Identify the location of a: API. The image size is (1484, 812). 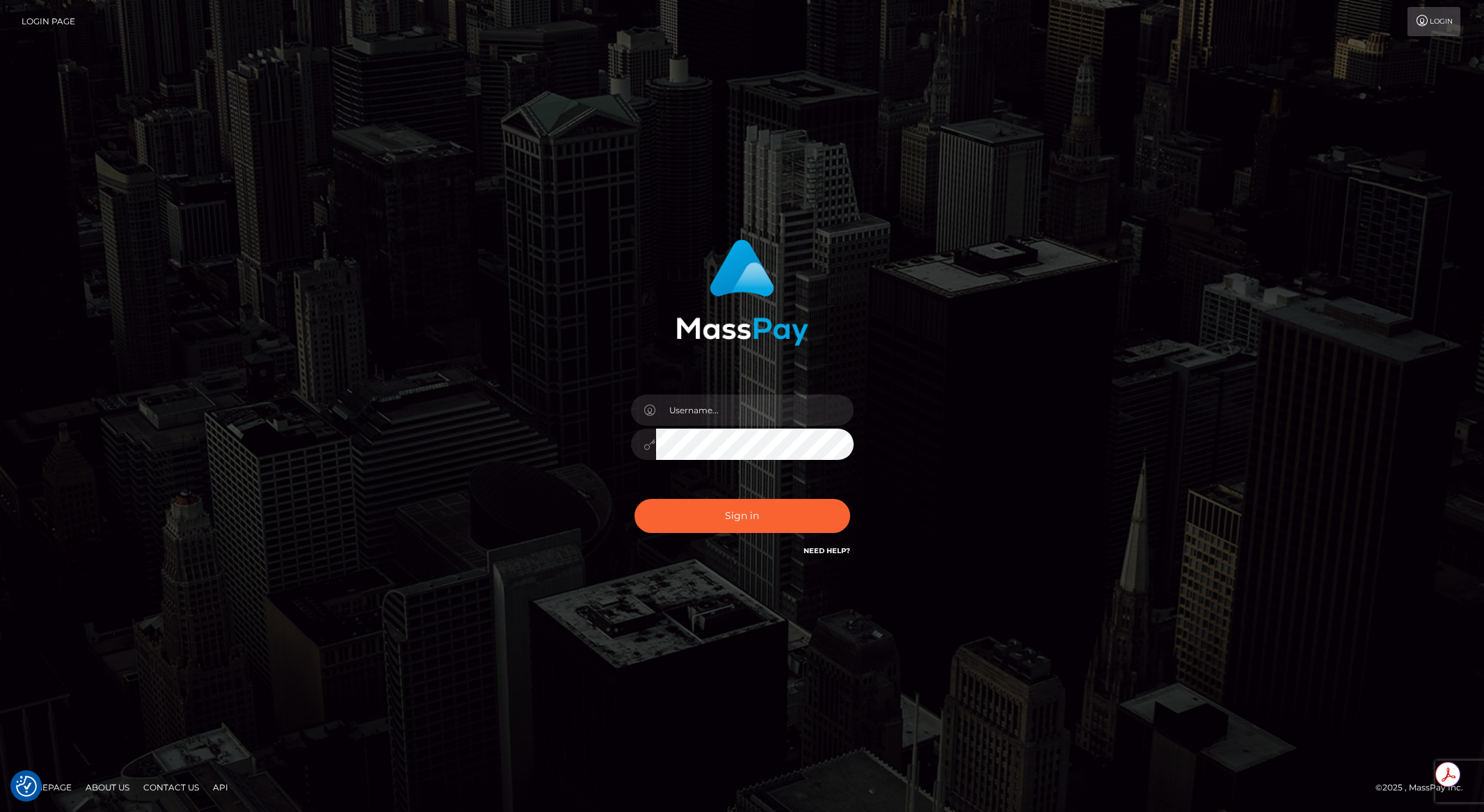
(221, 787).